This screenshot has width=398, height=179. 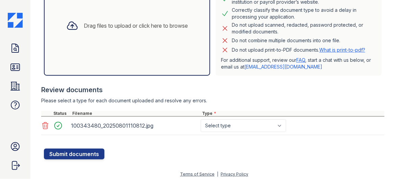 What do you see at coordinates (299, 50) in the screenshot?
I see `p: Do not upload print-to-PDF documents.` at bounding box center [299, 50].